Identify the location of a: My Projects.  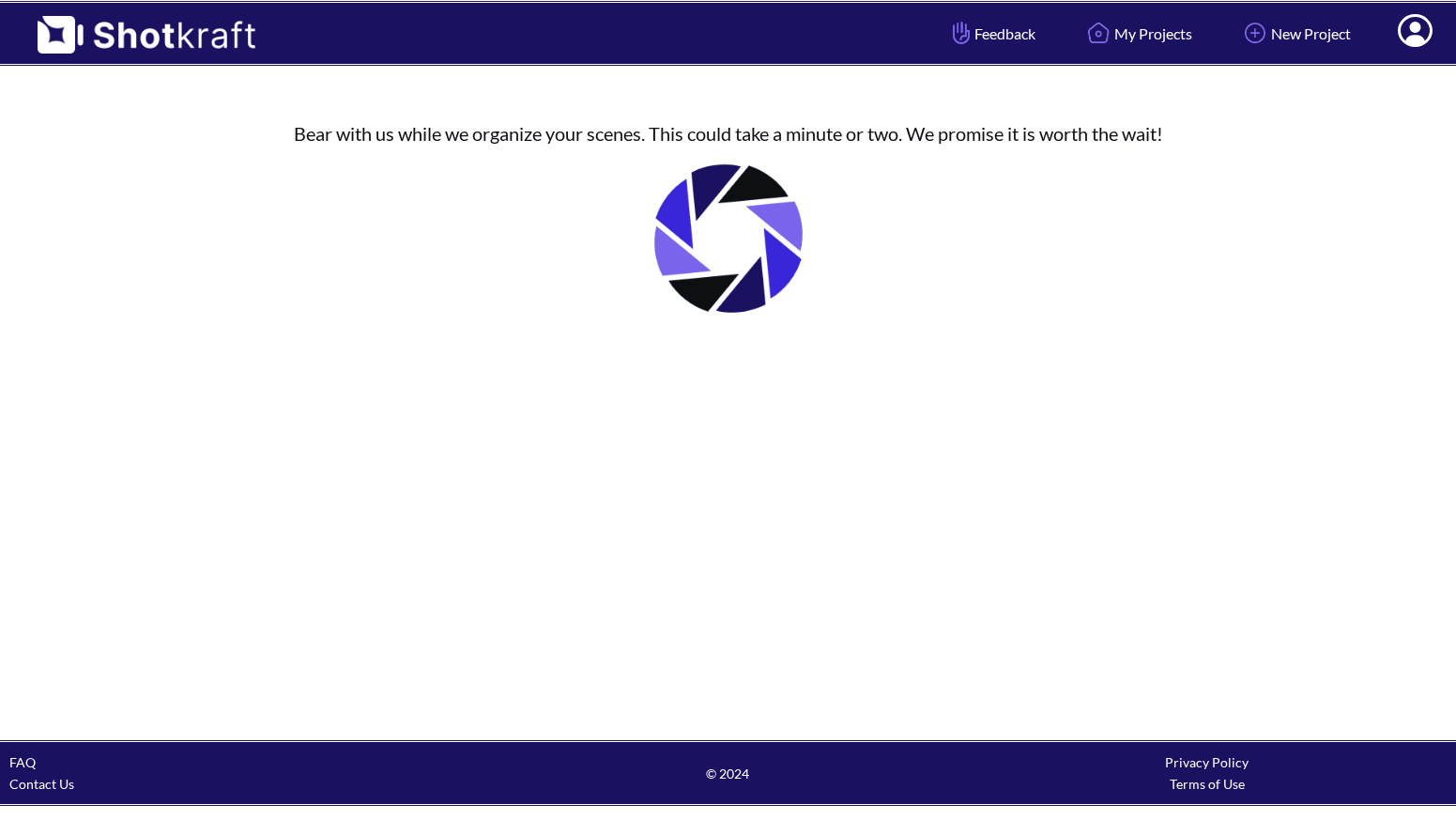
(1137, 33).